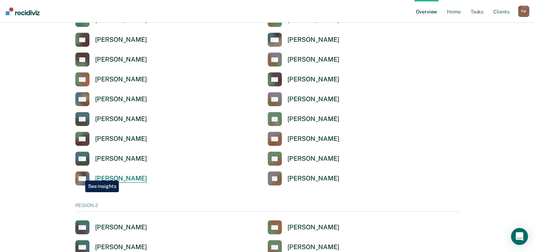  What do you see at coordinates (268, 207) in the screenshot?
I see `div: REGION 2` at bounding box center [268, 207].